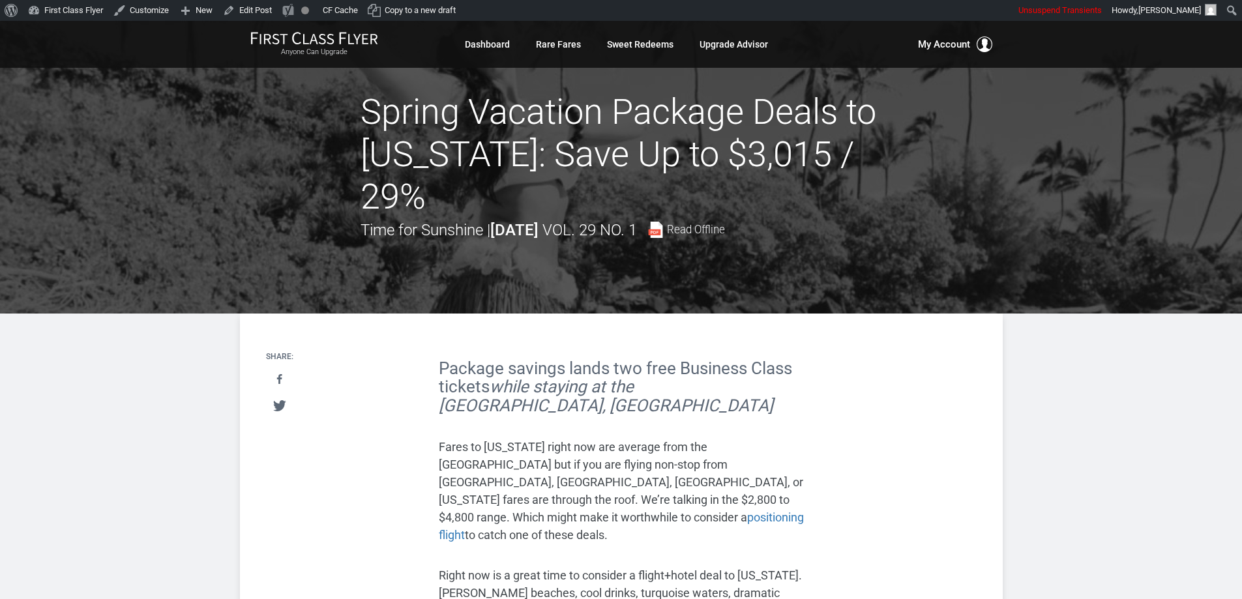 Image resolution: width=1242 pixels, height=599 pixels. Describe the element at coordinates (956, 44) in the screenshot. I see `button: My Account` at that location.